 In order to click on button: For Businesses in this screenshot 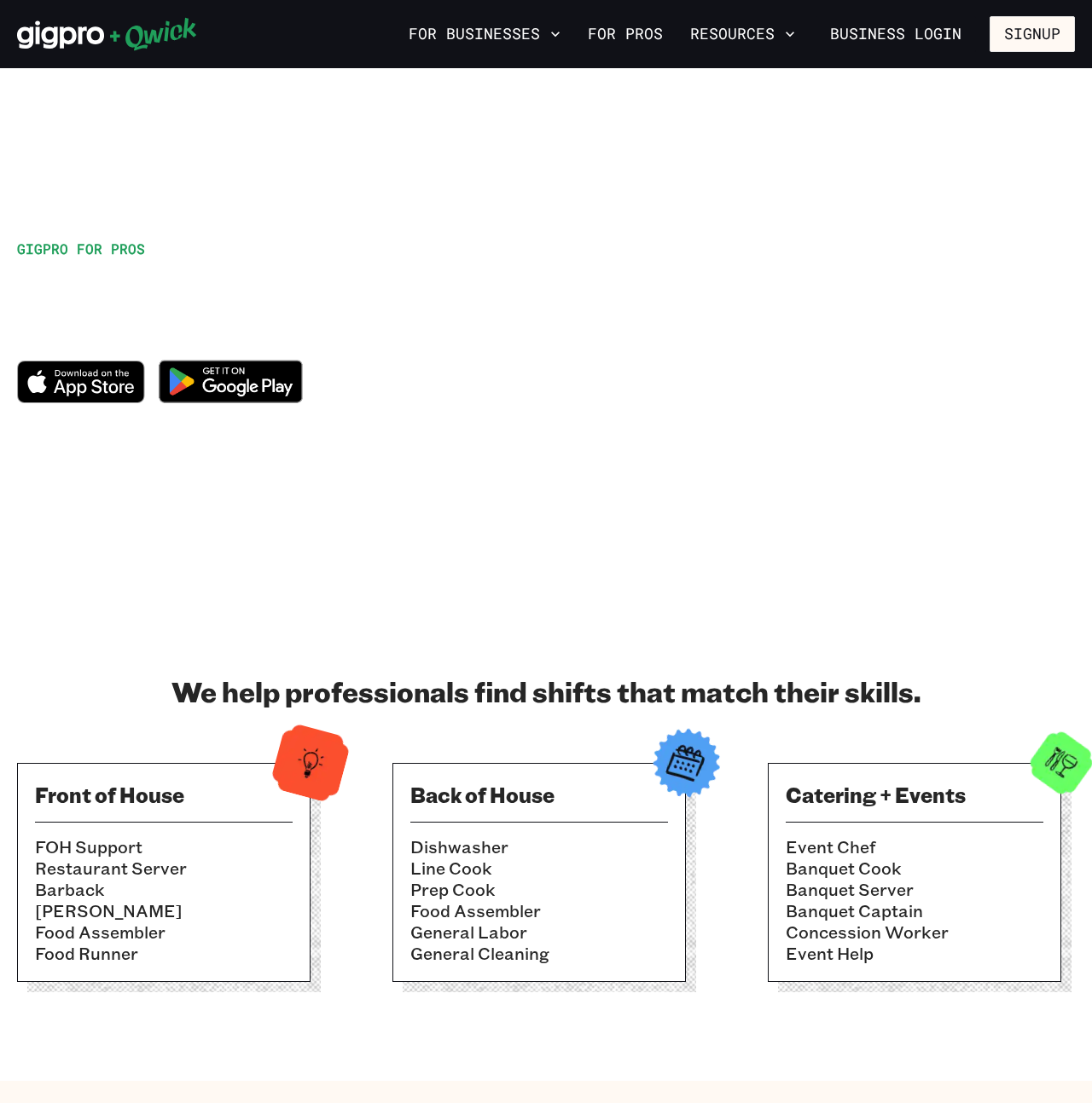, I will do `click(484, 34)`.